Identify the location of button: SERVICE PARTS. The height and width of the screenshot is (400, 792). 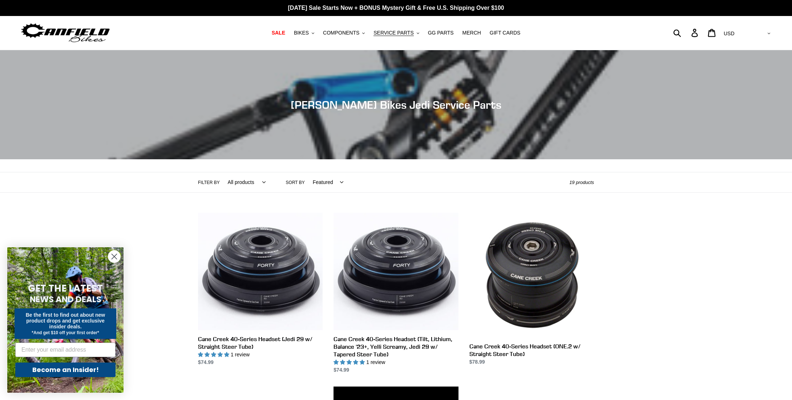
(396, 33).